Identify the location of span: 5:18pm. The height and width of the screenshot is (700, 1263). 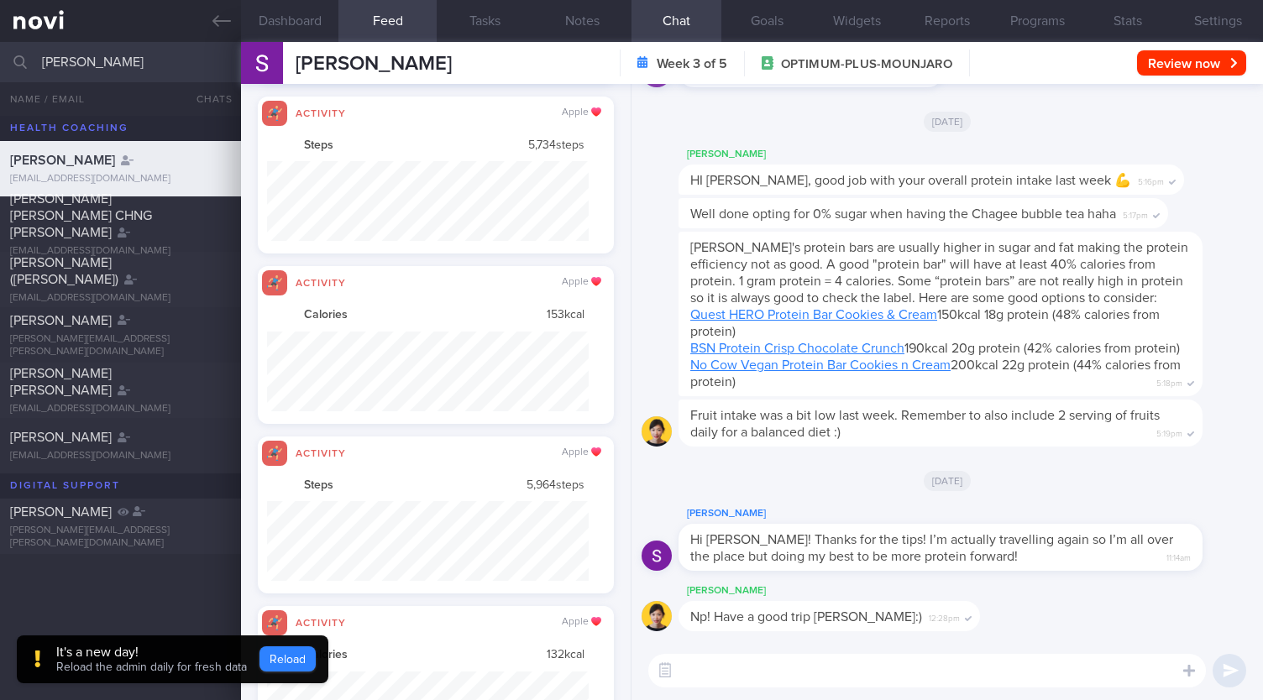
(1169, 381).